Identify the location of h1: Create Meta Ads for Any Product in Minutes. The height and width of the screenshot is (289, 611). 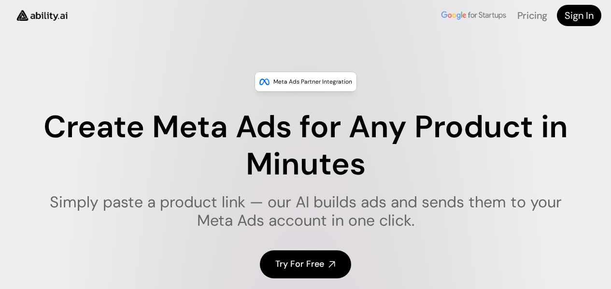
(305, 146).